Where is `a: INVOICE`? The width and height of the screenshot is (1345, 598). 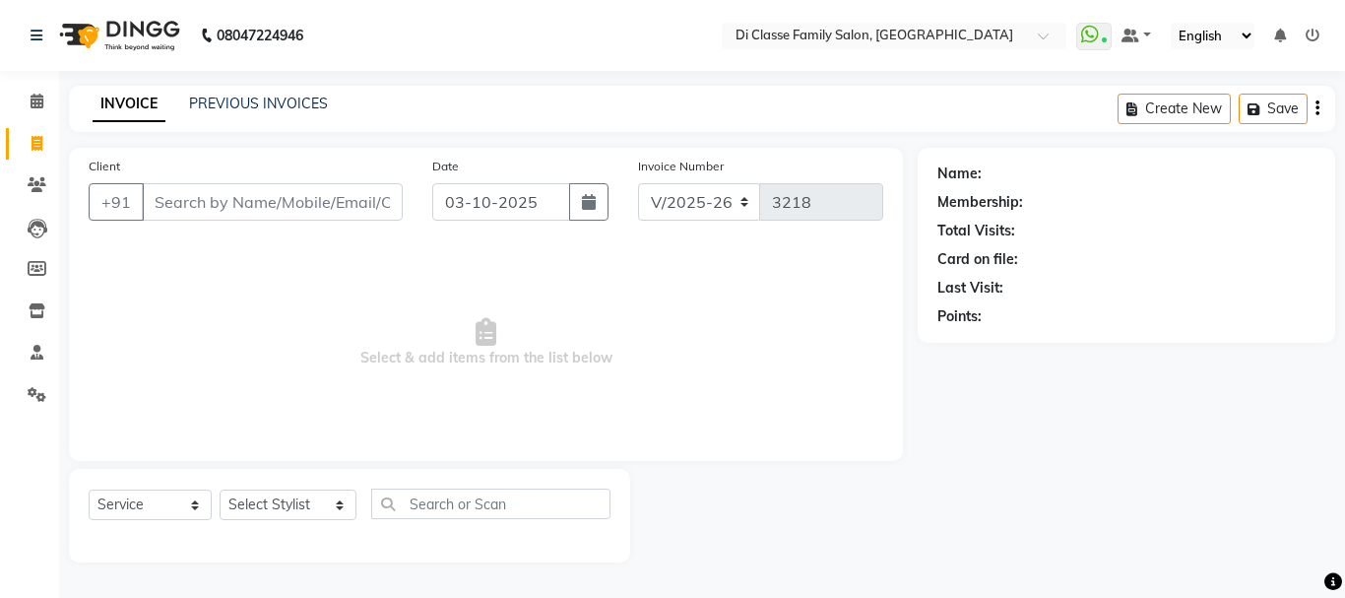 a: INVOICE is located at coordinates (129, 104).